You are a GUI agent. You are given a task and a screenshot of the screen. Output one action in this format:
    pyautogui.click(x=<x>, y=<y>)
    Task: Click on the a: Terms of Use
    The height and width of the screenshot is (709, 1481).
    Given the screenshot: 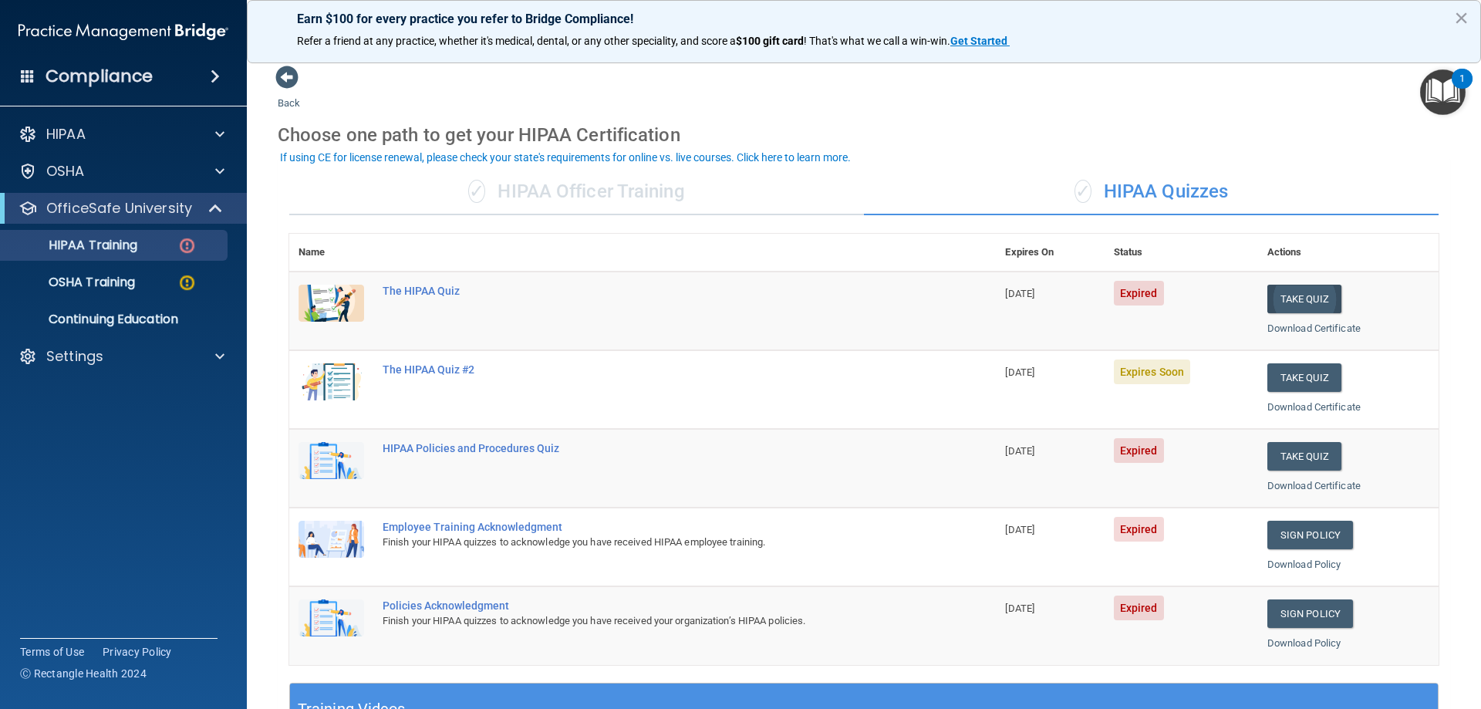 What is the action you would take?
    pyautogui.click(x=52, y=652)
    